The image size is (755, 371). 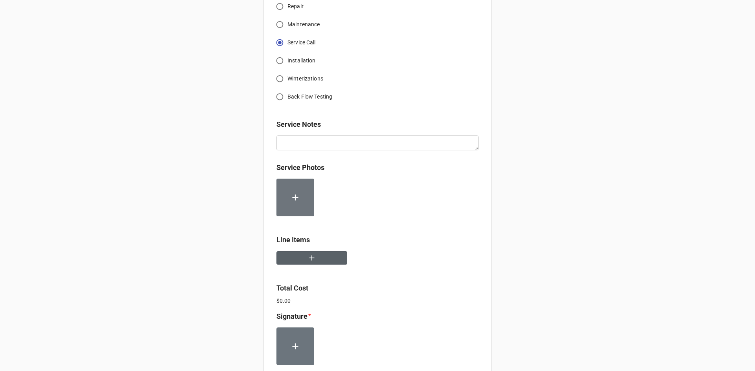 I want to click on label: Service Notes, so click(x=298, y=125).